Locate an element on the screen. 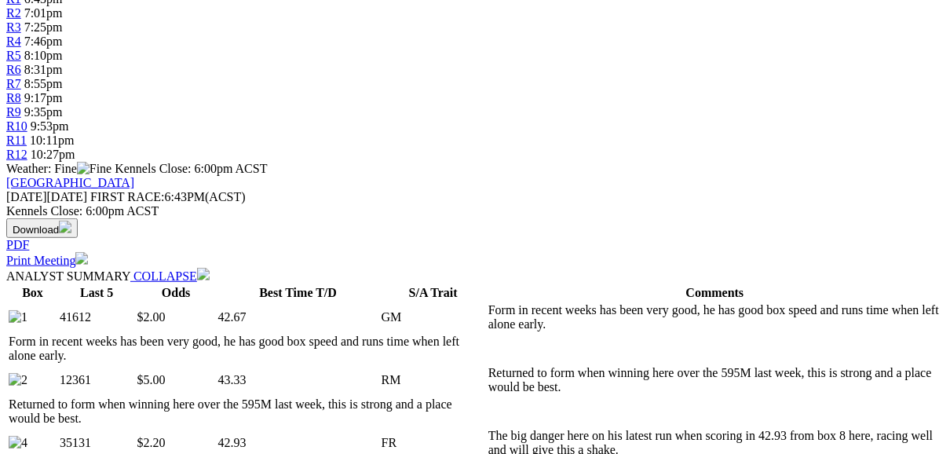 This screenshot has width=950, height=454. th: Box is located at coordinates (32, 293).